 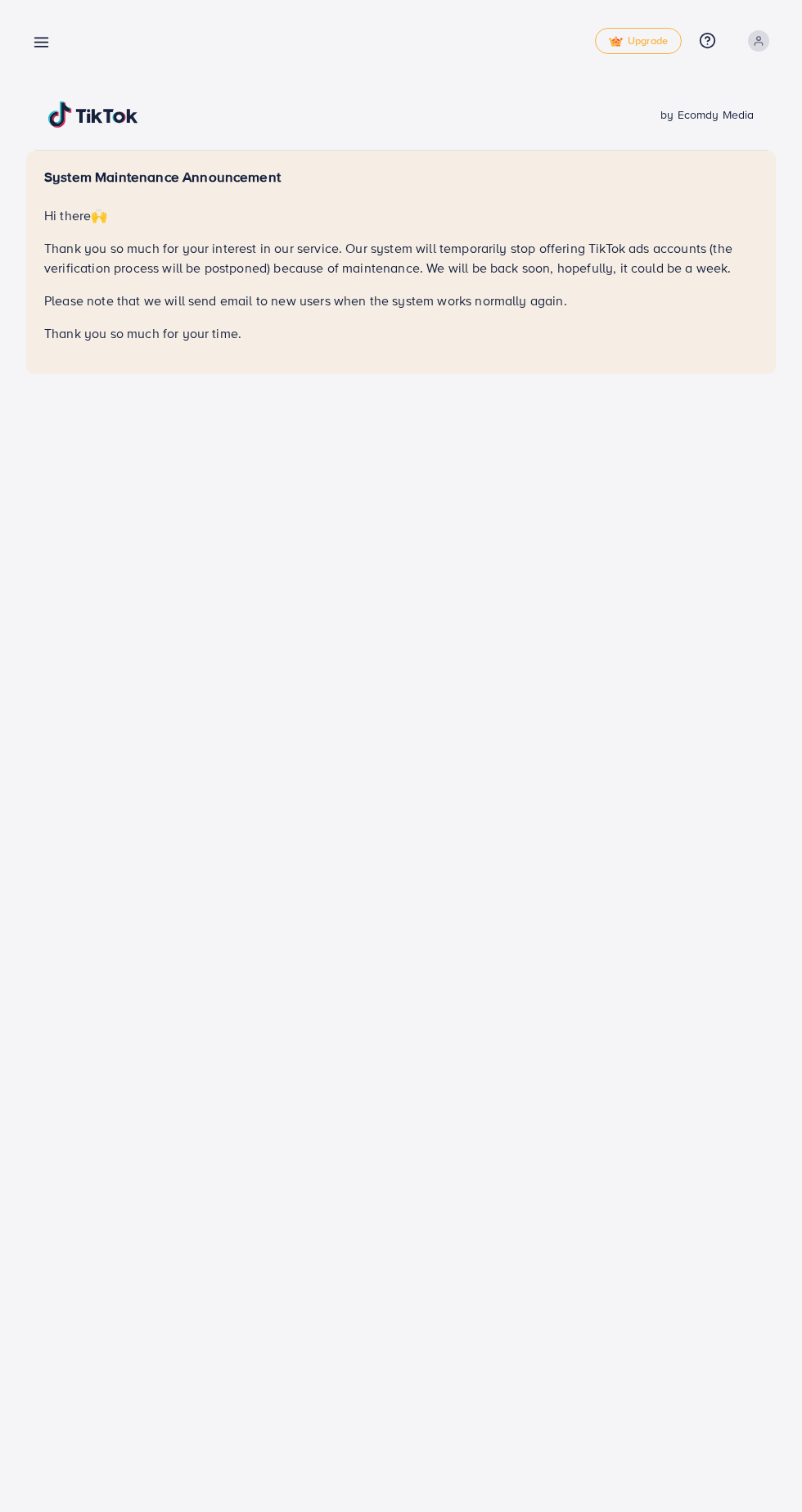 What do you see at coordinates (638, 41) in the screenshot?
I see `a: tickUpgrade` at bounding box center [638, 41].